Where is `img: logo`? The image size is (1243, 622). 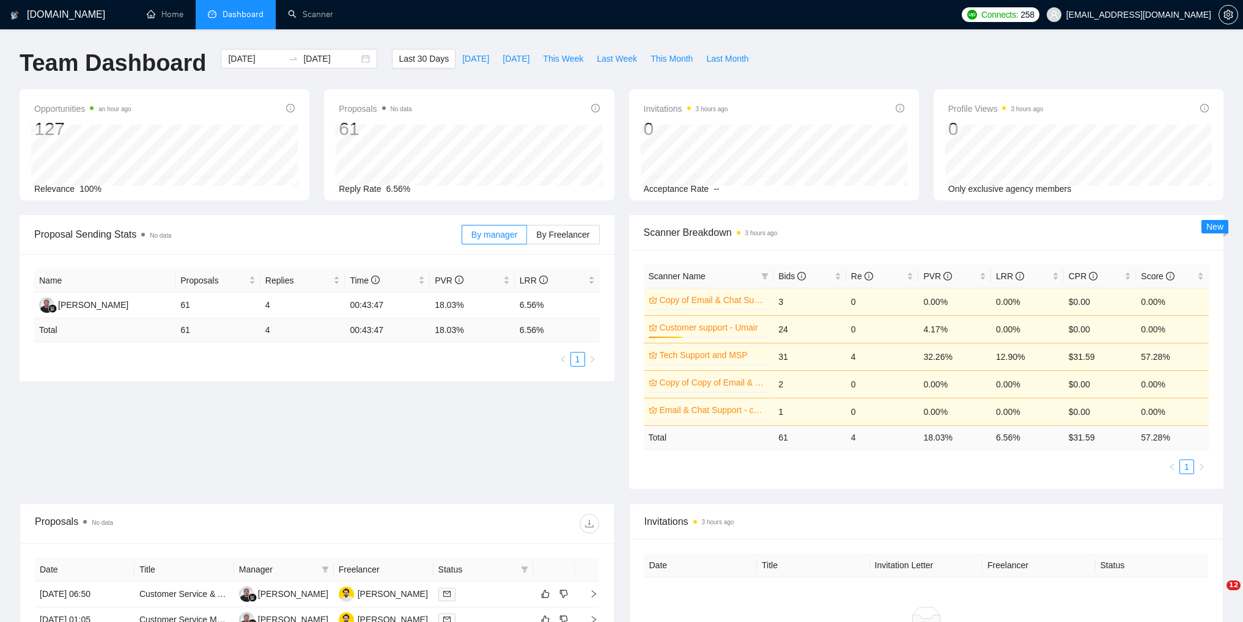 img: logo is located at coordinates (15, 15).